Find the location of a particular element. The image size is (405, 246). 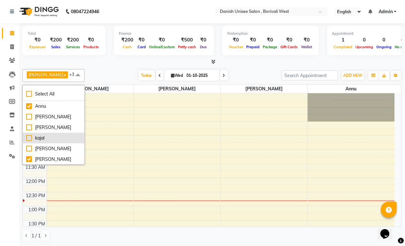

div: Select All is located at coordinates (53, 94).